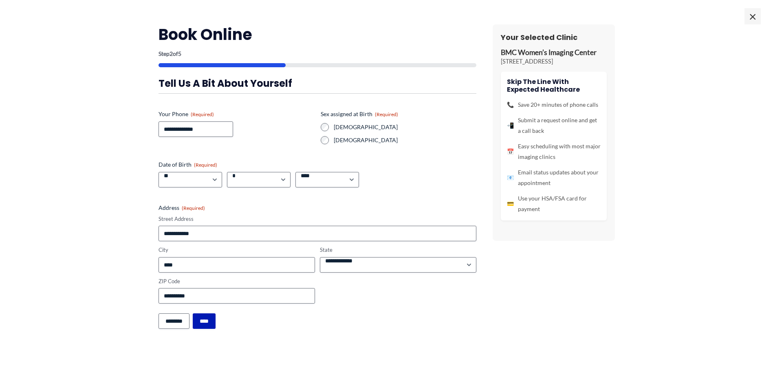 The width and height of the screenshot is (773, 392). What do you see at coordinates (398, 250) in the screenshot?
I see `label: State` at bounding box center [398, 250].